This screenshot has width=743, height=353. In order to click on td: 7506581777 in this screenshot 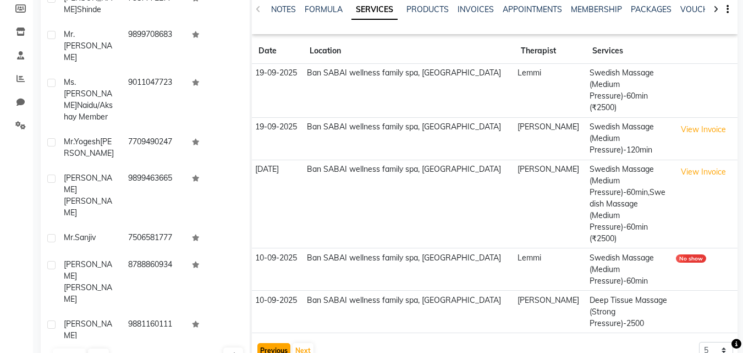, I will do `click(153, 238)`.